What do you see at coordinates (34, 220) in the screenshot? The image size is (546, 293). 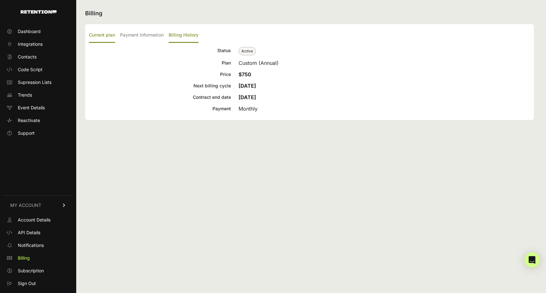 I see `span: Account Details` at bounding box center [34, 220].